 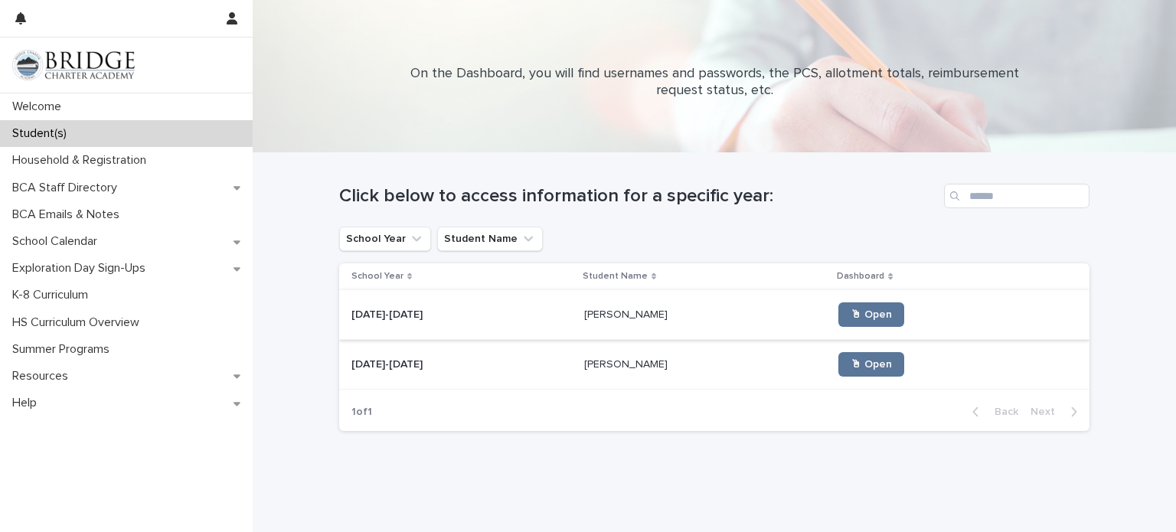 I want to click on p: Student(s), so click(x=42, y=133).